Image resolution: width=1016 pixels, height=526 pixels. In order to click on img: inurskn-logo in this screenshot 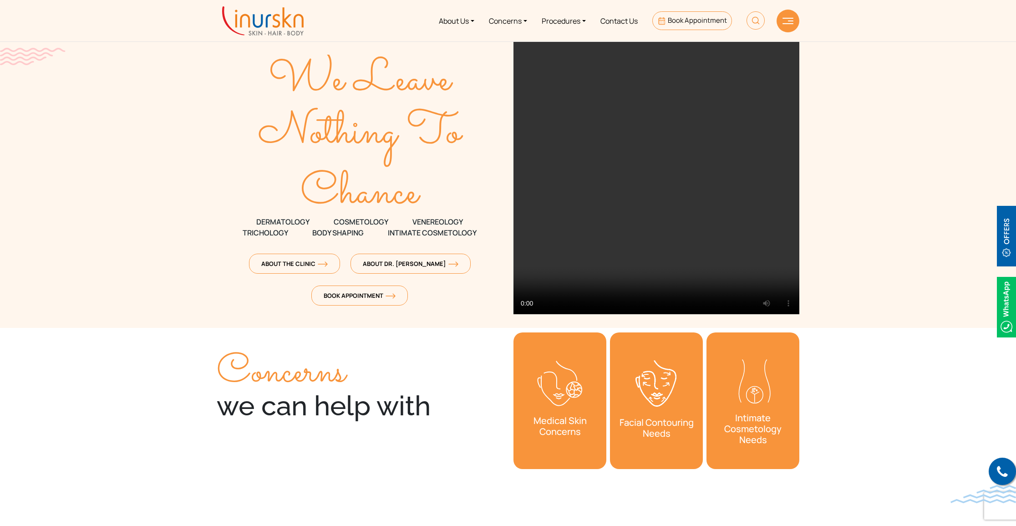, I will do `click(263, 21)`.